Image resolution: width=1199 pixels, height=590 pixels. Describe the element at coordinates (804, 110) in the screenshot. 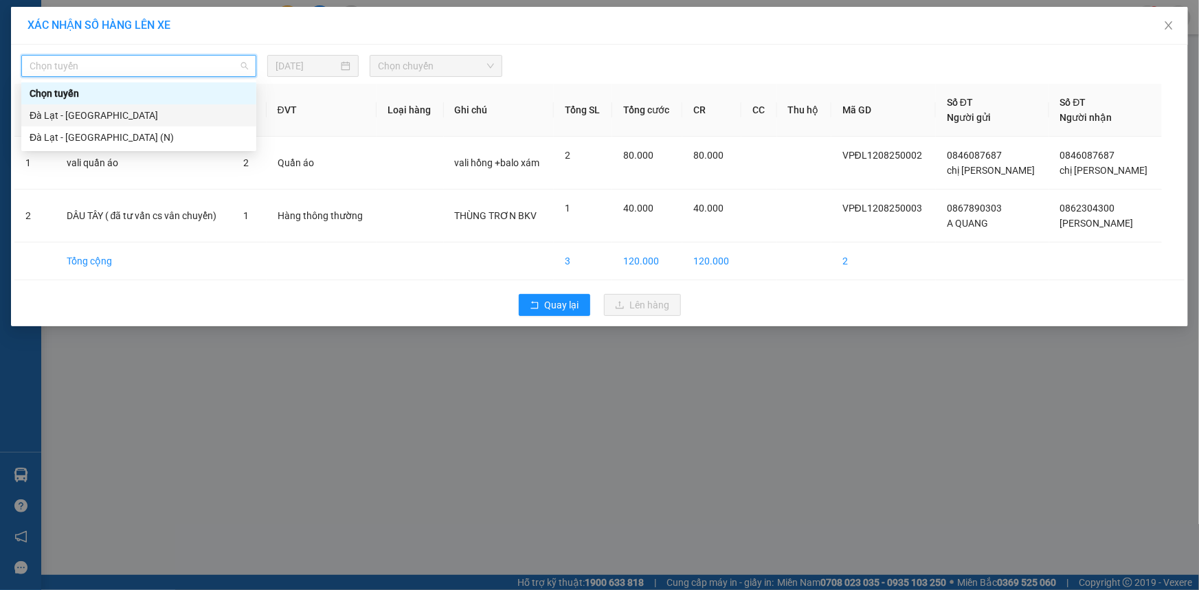

I see `th: Thu hộ` at that location.